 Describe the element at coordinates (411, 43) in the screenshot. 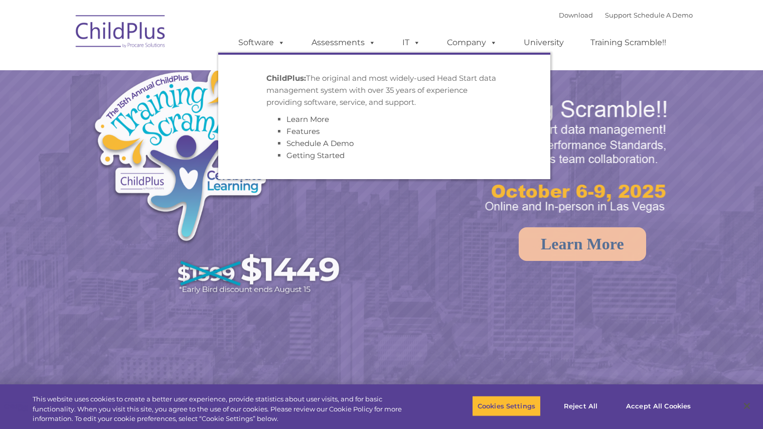

I see `a: IT` at that location.